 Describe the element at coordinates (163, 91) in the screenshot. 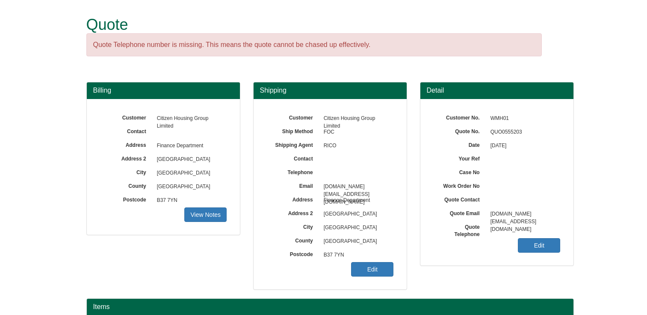

I see `h3: Billing` at that location.